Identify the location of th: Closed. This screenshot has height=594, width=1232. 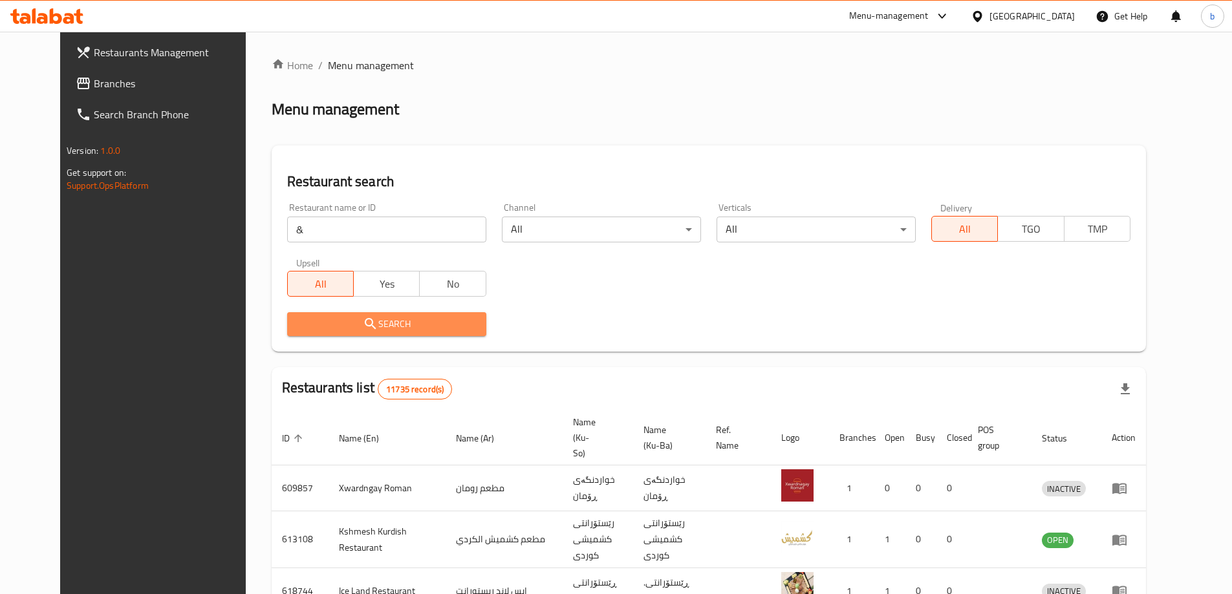
(952, 438).